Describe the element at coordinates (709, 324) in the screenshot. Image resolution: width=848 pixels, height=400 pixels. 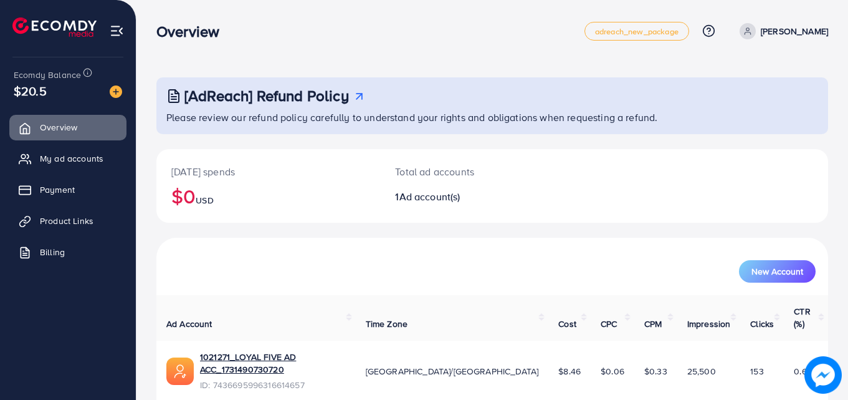
I see `span: Impression` at that location.